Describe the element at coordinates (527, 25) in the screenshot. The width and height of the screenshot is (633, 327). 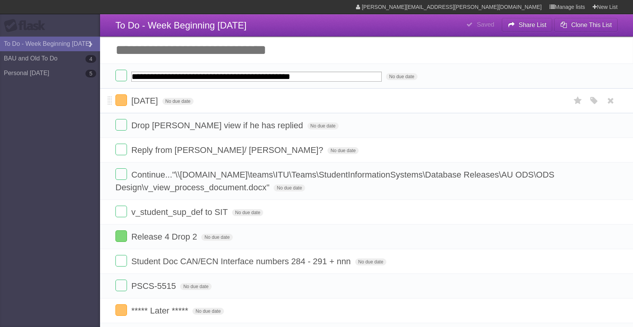
I see `button: Share List` at that location.